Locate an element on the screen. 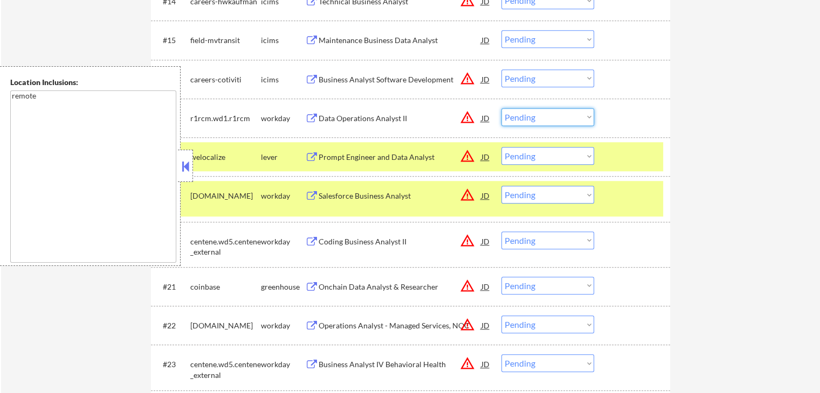 The image size is (820, 393). div: Data Operations Analyst II is located at coordinates (400, 119).